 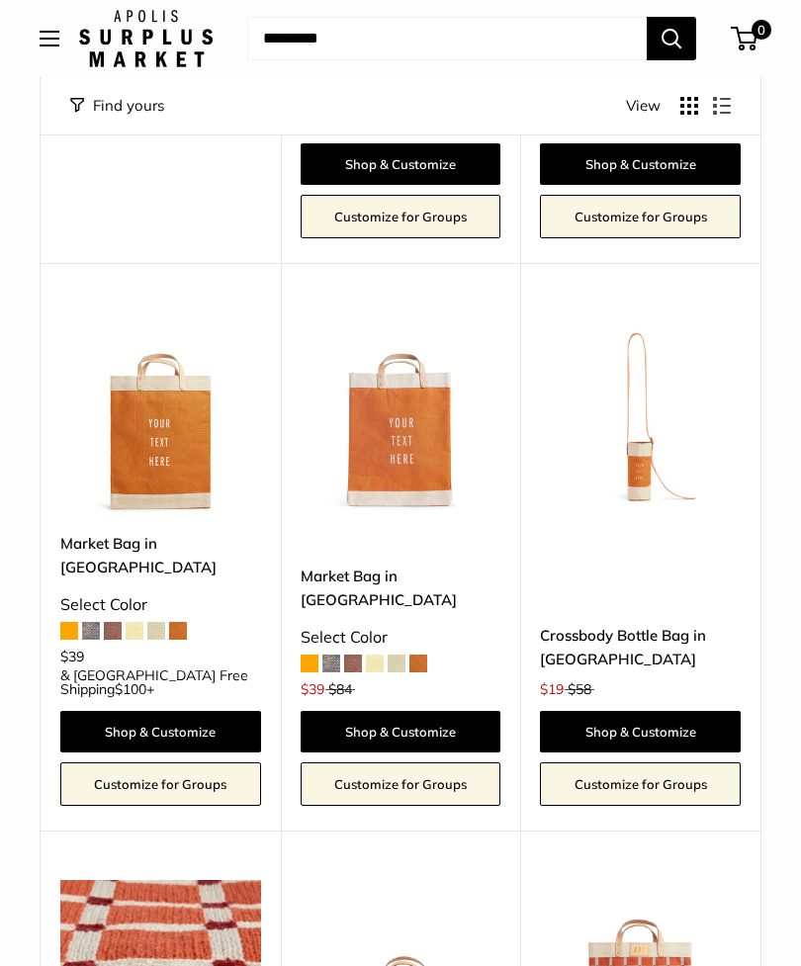 I want to click on span: 0, so click(x=762, y=30).